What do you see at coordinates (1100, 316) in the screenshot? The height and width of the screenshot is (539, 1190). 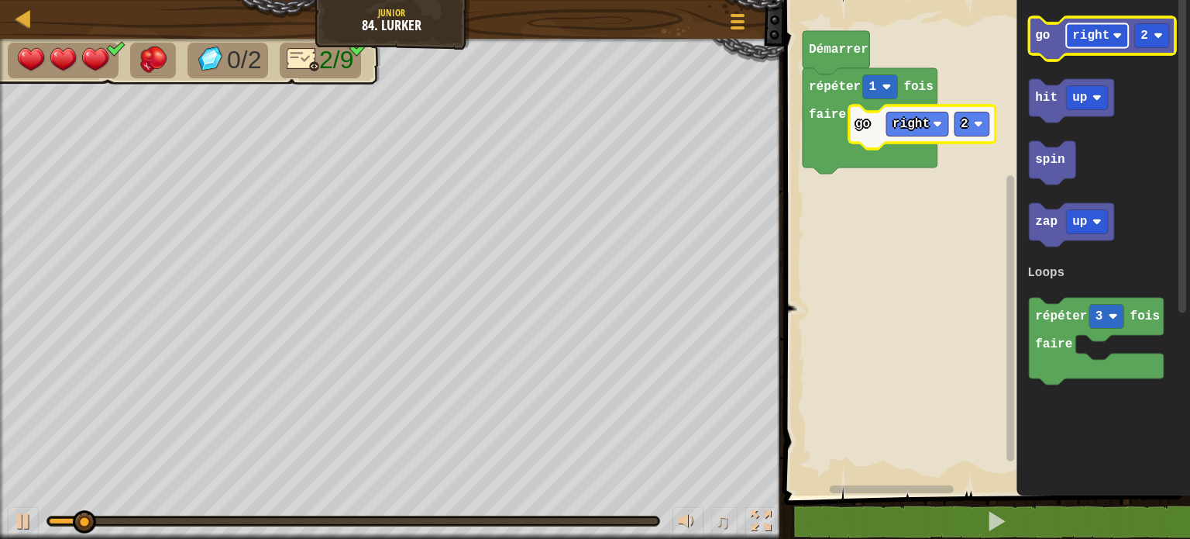 I see `text: 3` at bounding box center [1100, 316].